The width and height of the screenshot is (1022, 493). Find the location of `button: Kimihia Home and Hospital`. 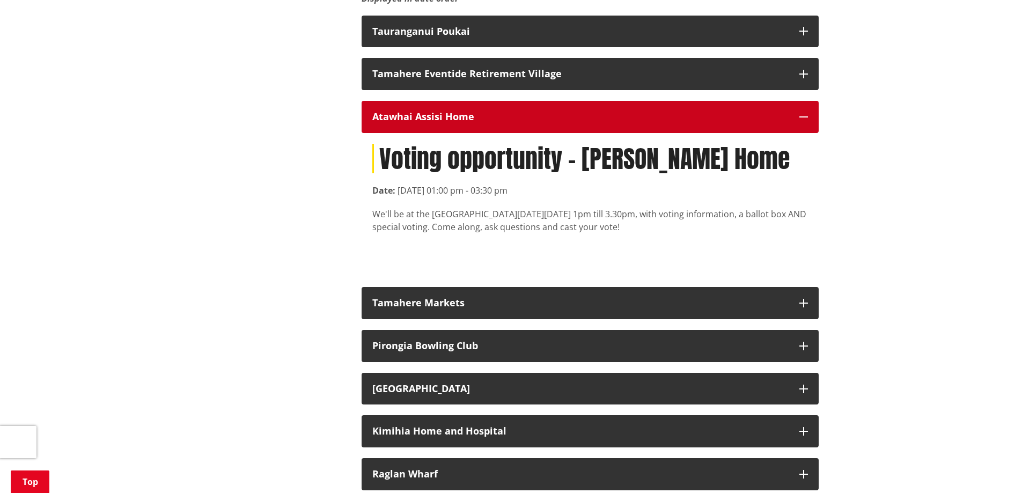

button: Kimihia Home and Hospital is located at coordinates (590, 431).